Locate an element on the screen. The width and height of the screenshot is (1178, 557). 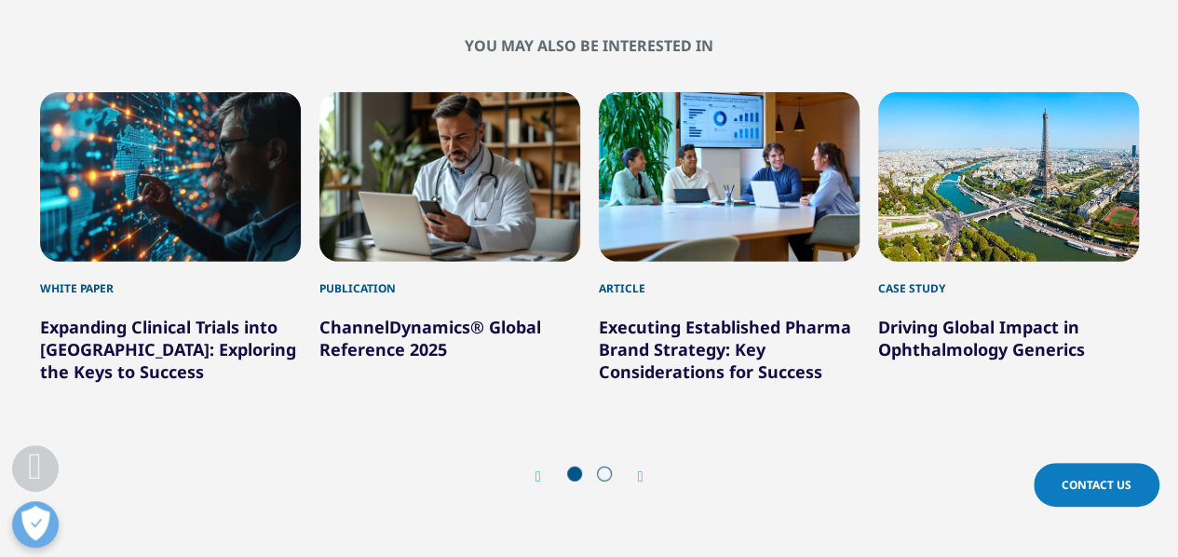
a: ChannelDynamics® Global Reference 2025 is located at coordinates (430, 338).